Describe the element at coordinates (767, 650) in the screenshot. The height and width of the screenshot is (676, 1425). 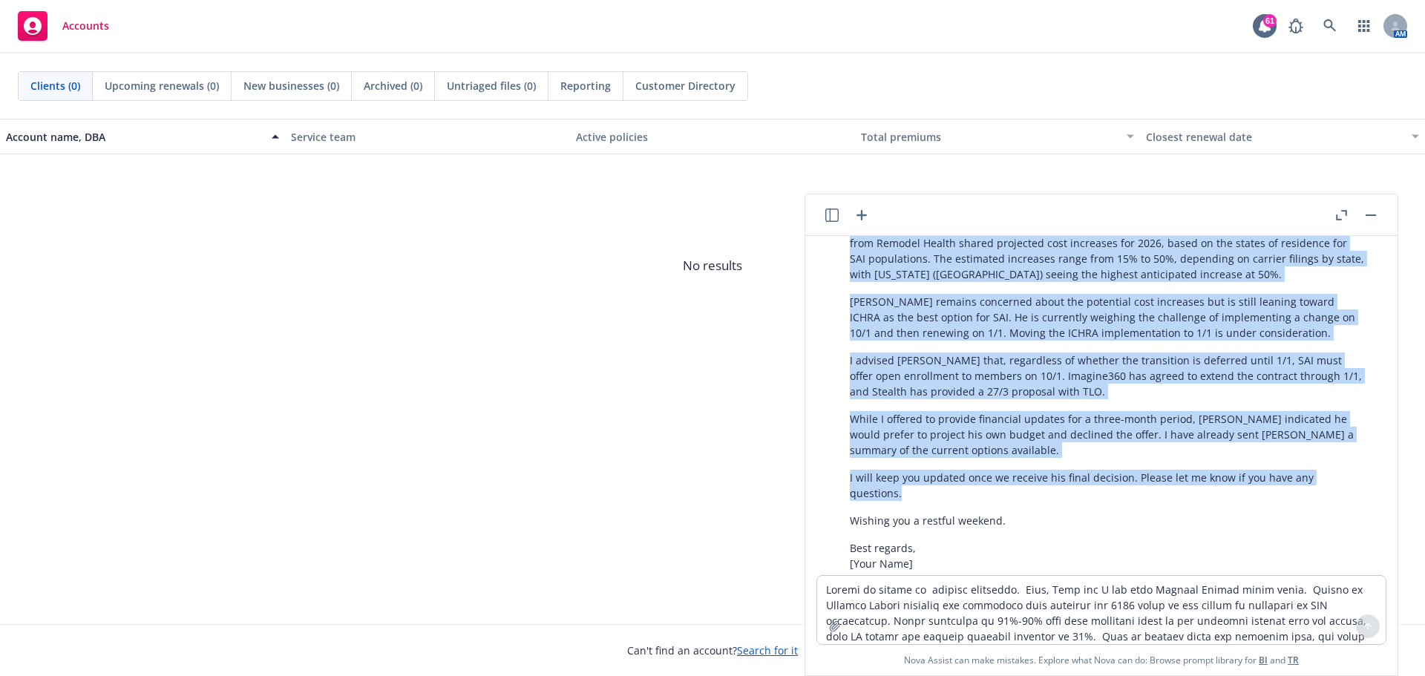
I see `a: Search for it` at that location.